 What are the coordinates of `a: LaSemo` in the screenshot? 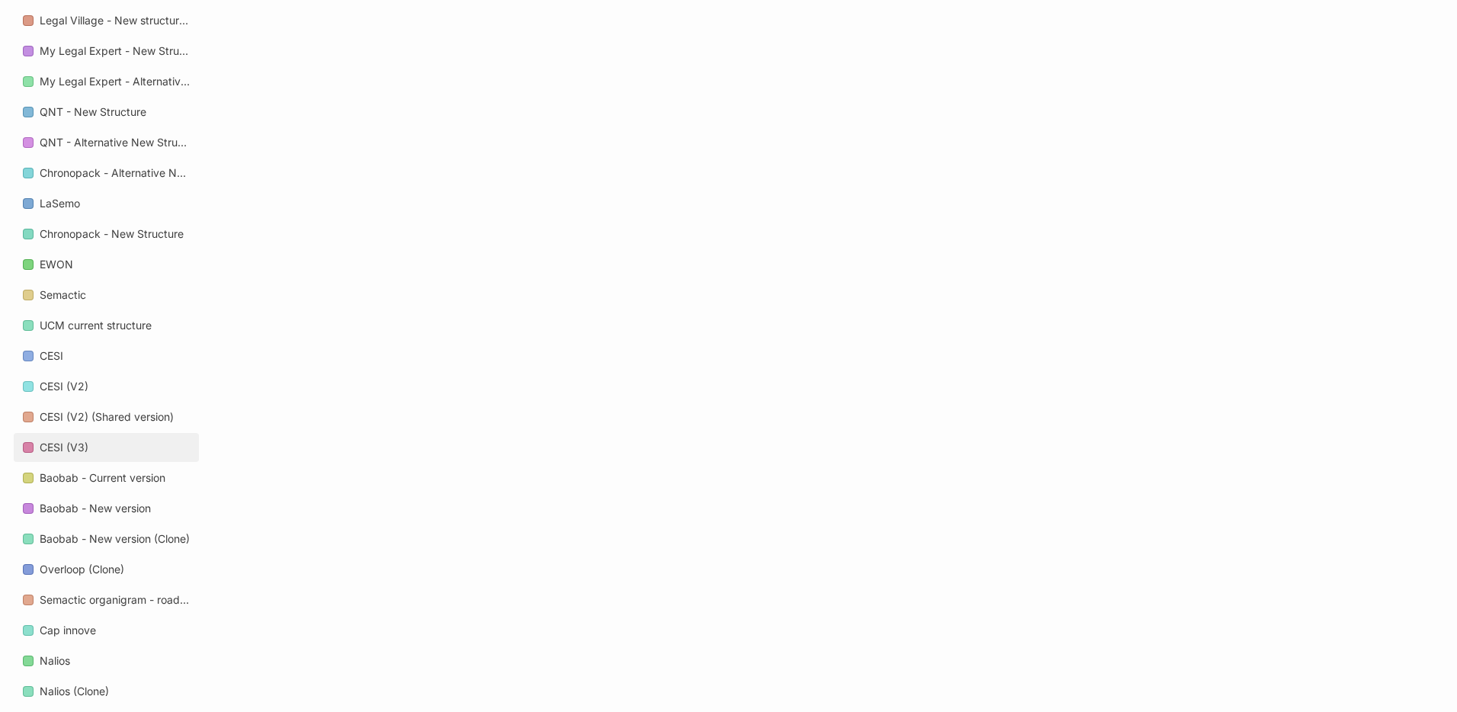 It's located at (106, 204).